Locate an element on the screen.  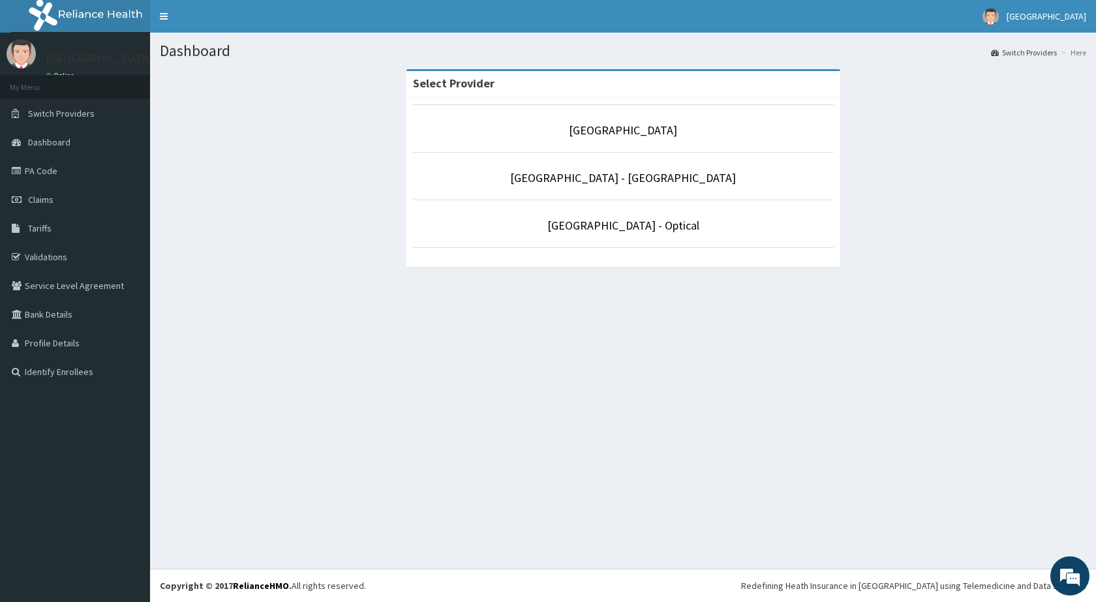
span: Switch Providers is located at coordinates (61, 113).